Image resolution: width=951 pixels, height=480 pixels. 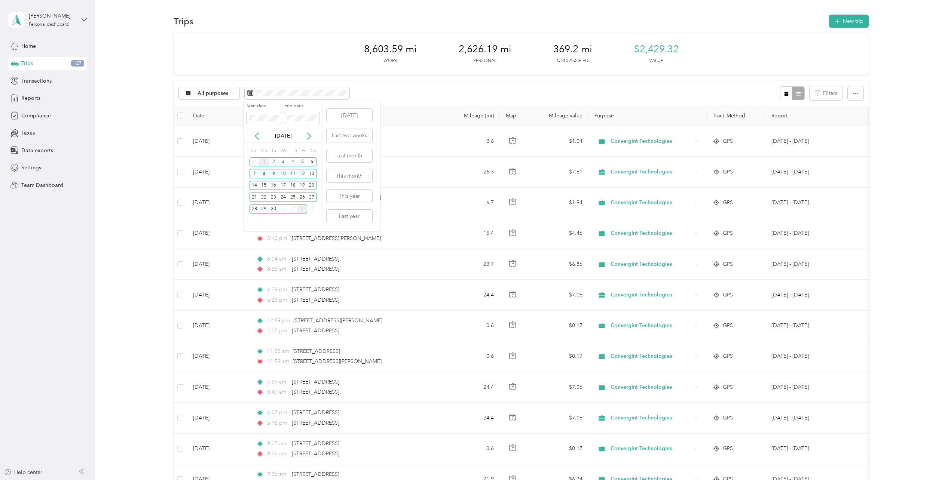 I want to click on p: Work, so click(x=390, y=61).